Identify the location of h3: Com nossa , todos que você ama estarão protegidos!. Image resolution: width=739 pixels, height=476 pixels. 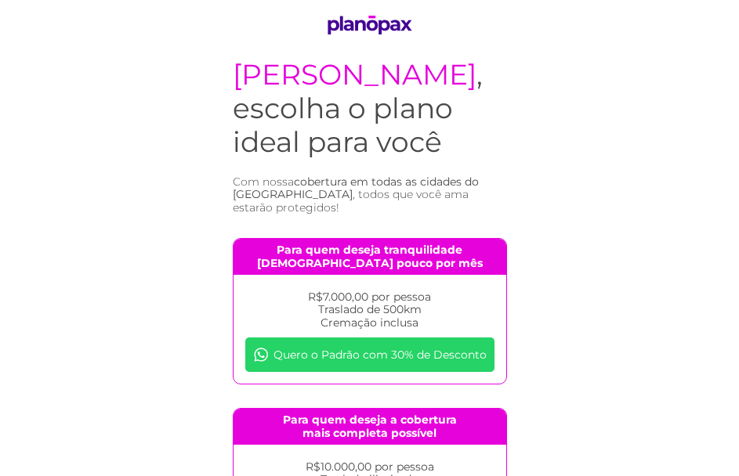
(370, 195).